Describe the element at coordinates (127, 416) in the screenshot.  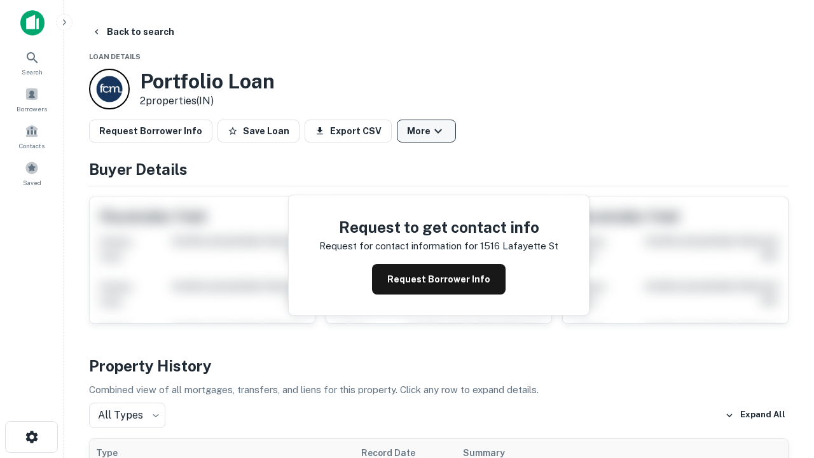
I see `div: All Types` at that location.